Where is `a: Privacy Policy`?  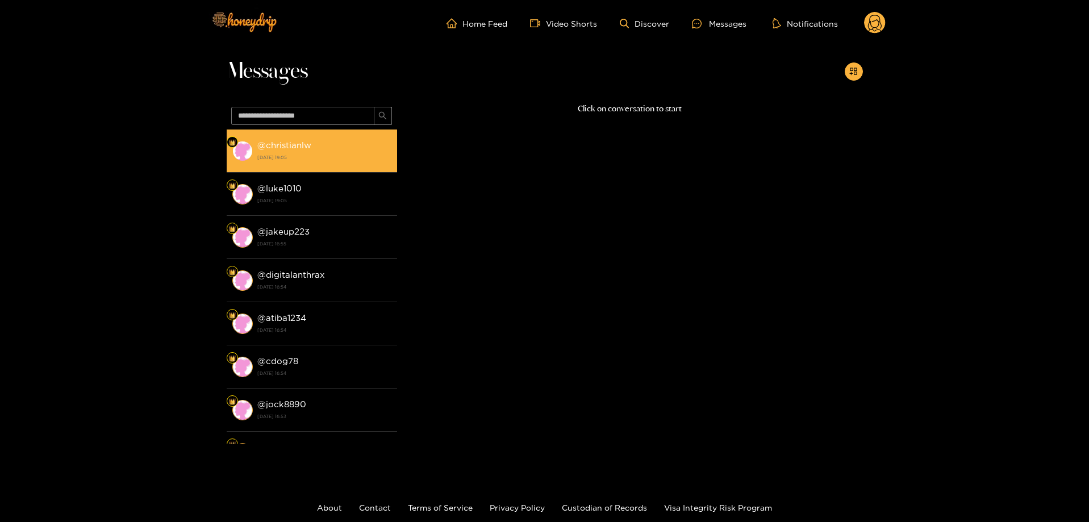
a: Privacy Policy is located at coordinates (517, 507).